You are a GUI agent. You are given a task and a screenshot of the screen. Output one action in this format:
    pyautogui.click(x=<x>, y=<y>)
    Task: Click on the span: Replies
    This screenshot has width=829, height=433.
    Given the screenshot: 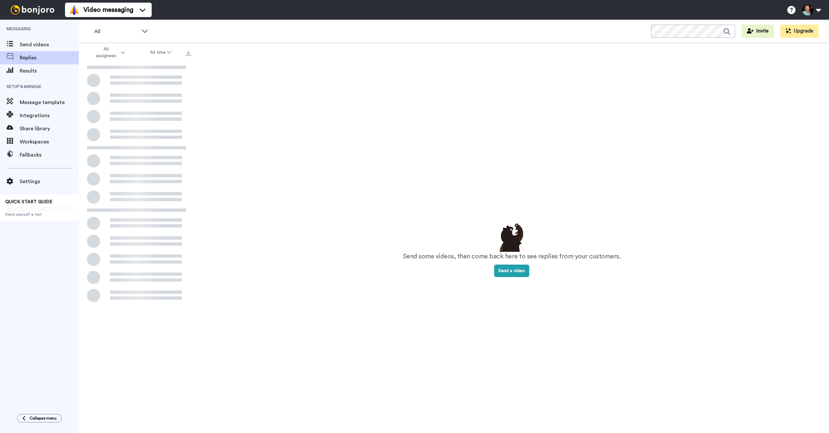 What is the action you would take?
    pyautogui.click(x=49, y=58)
    